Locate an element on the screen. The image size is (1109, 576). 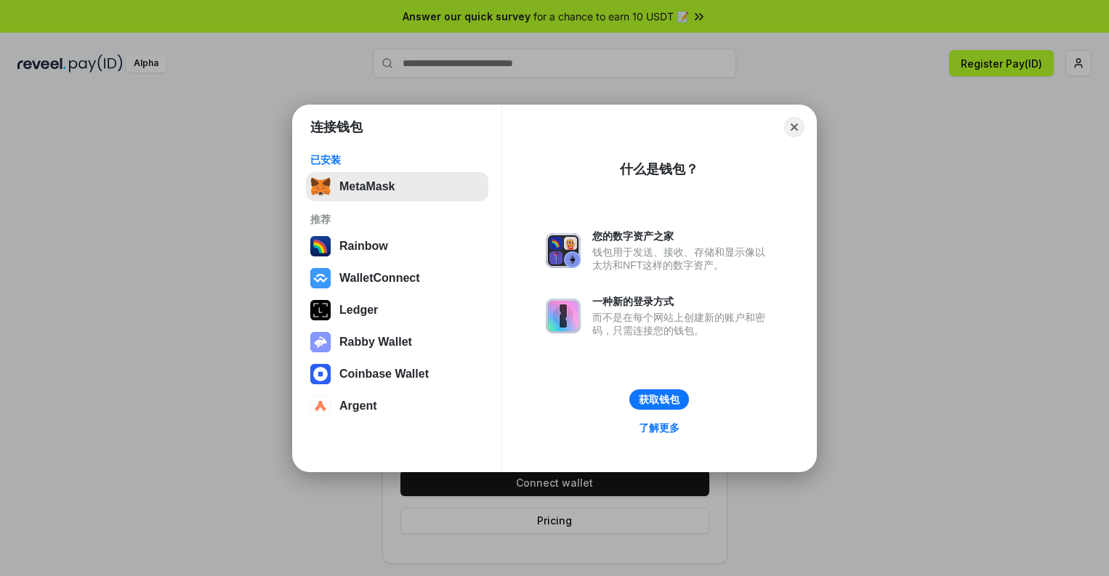
div: 一种新的登录方式 is located at coordinates (683, 302).